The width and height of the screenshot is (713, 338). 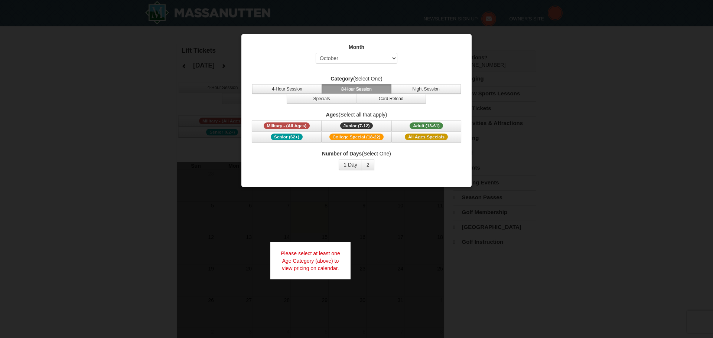 What do you see at coordinates (426, 137) in the screenshot?
I see `button: All Ages Specials` at bounding box center [426, 137].